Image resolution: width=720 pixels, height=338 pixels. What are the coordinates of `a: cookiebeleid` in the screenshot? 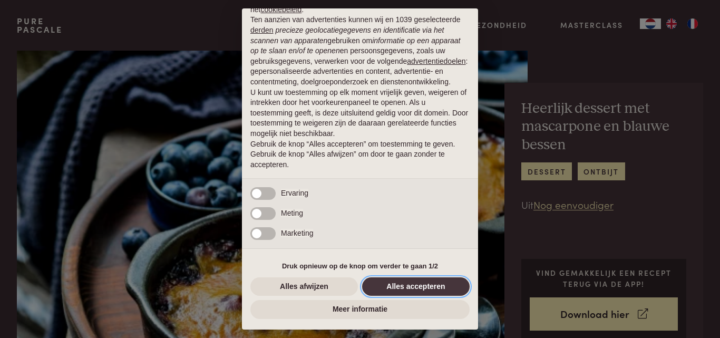 It's located at (281, 9).